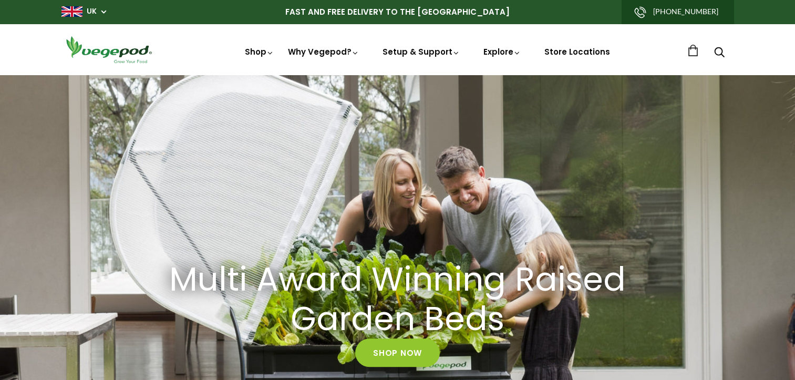 The image size is (795, 380). Describe the element at coordinates (260, 52) in the screenshot. I see `a: Shop` at that location.